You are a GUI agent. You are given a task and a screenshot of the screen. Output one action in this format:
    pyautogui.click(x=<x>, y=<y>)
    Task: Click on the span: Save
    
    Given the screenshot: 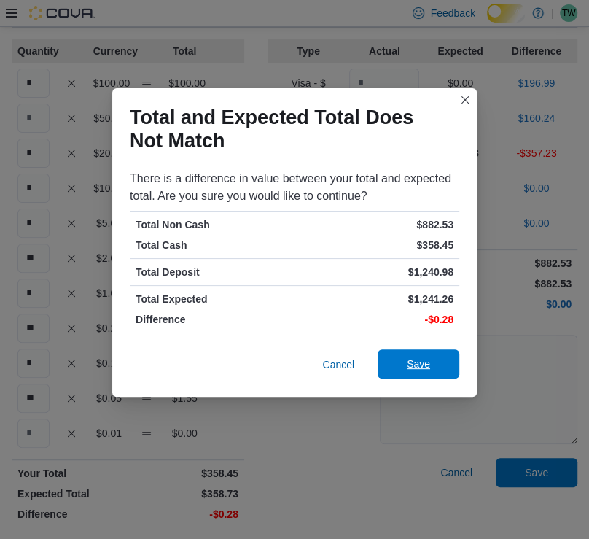 What is the action you would take?
    pyautogui.click(x=418, y=364)
    